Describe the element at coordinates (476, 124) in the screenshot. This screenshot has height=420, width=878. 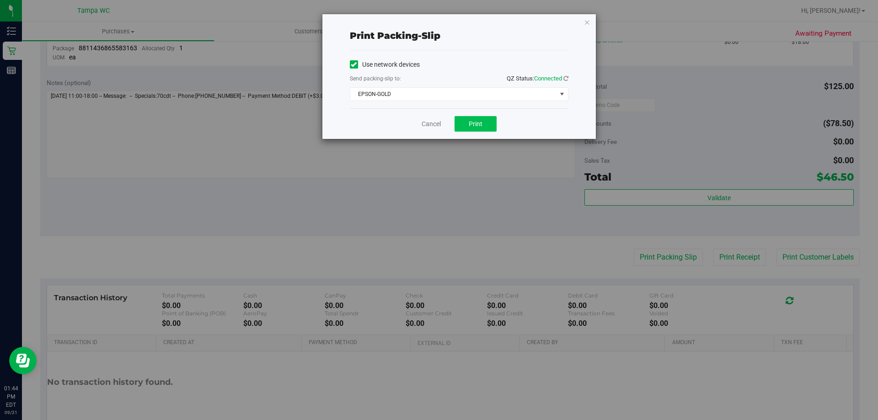
I see `span: Print` at that location.